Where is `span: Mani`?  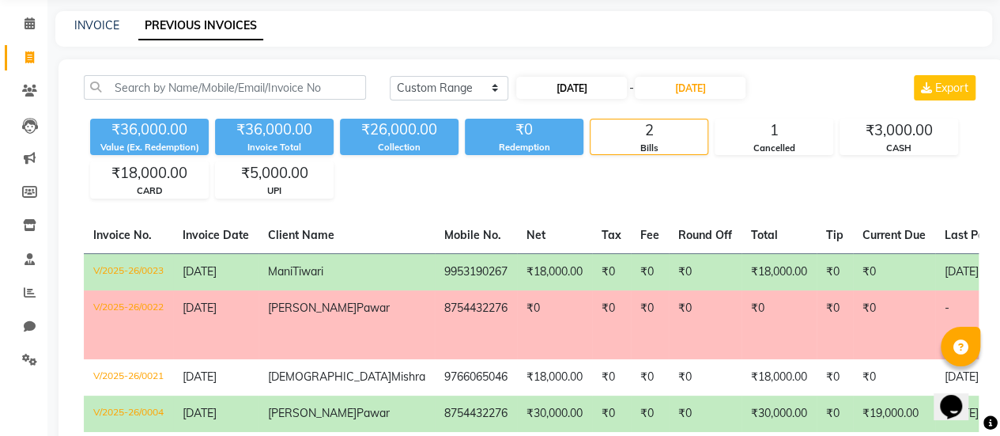
span: Mani is located at coordinates (280, 271).